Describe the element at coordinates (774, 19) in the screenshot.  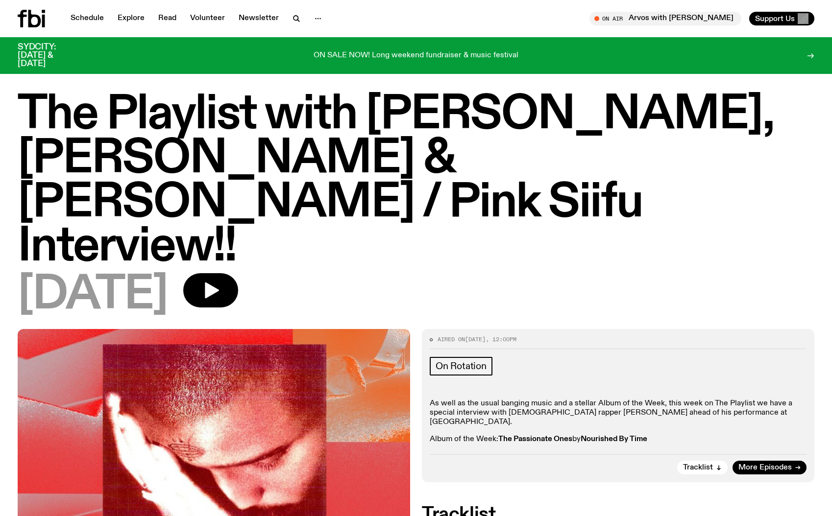
I see `span: Support Us` at that location.